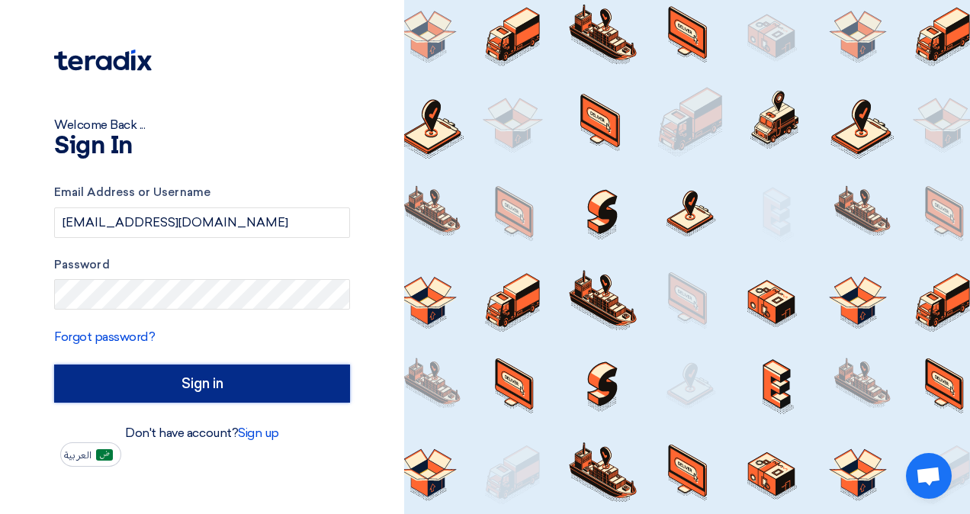  What do you see at coordinates (202, 125) in the screenshot?
I see `div: Welcome Back ...` at bounding box center [202, 125].